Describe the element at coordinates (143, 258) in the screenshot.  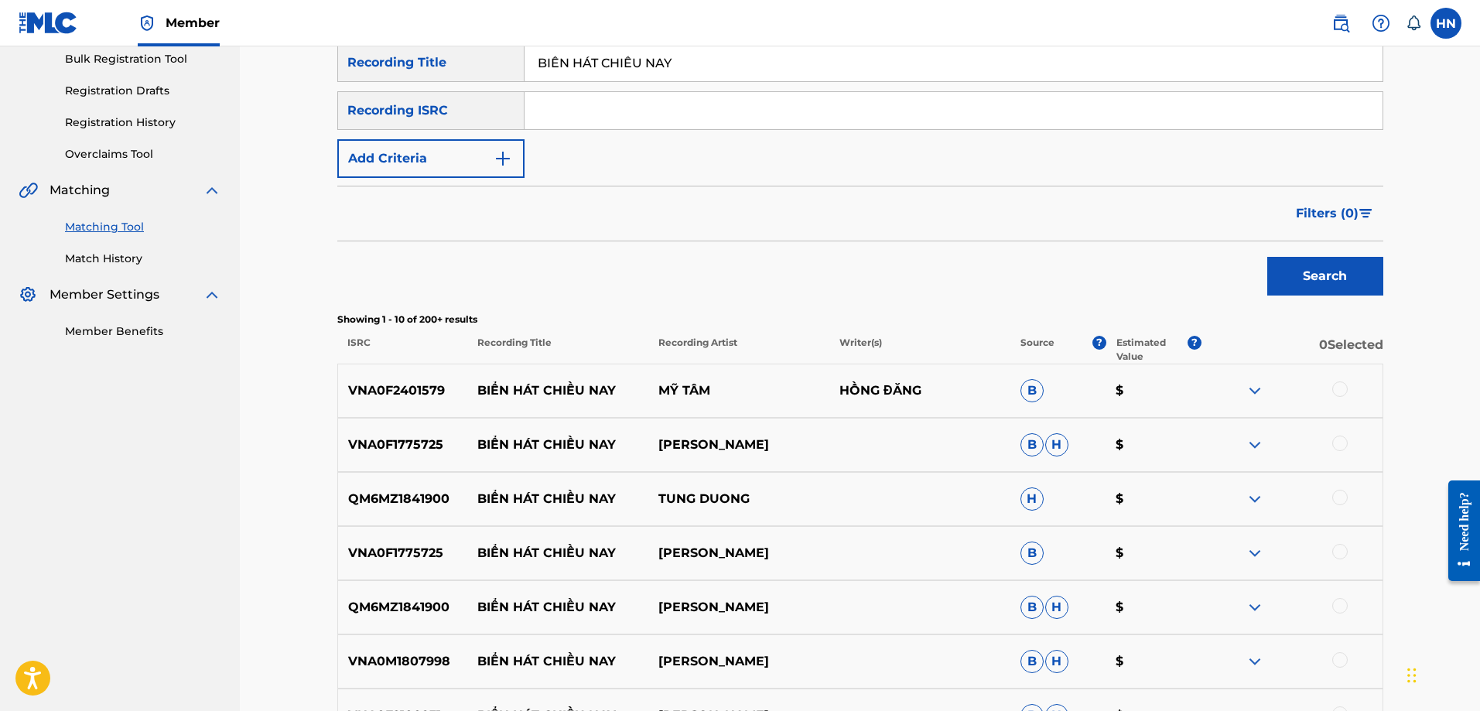
I see `a: Match History` at that location.